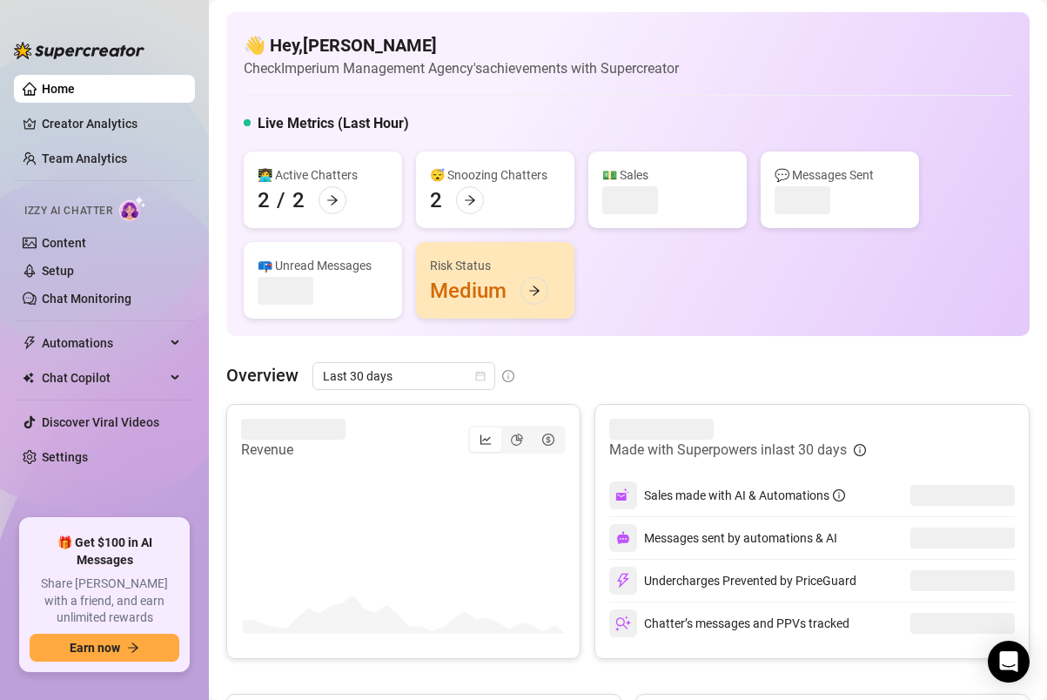  Describe the element at coordinates (57, 271) in the screenshot. I see `a: Setup` at that location.